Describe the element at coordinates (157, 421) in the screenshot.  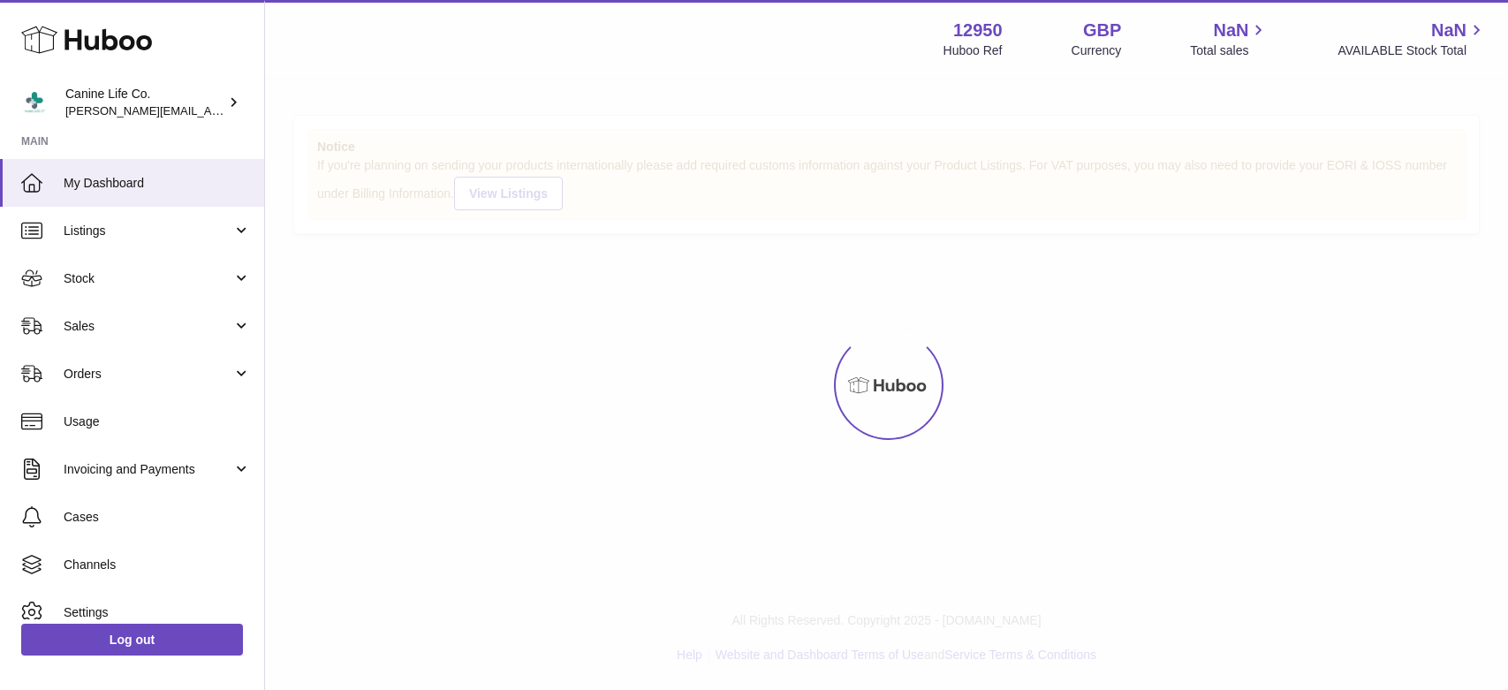
I see `span: Usage` at that location.